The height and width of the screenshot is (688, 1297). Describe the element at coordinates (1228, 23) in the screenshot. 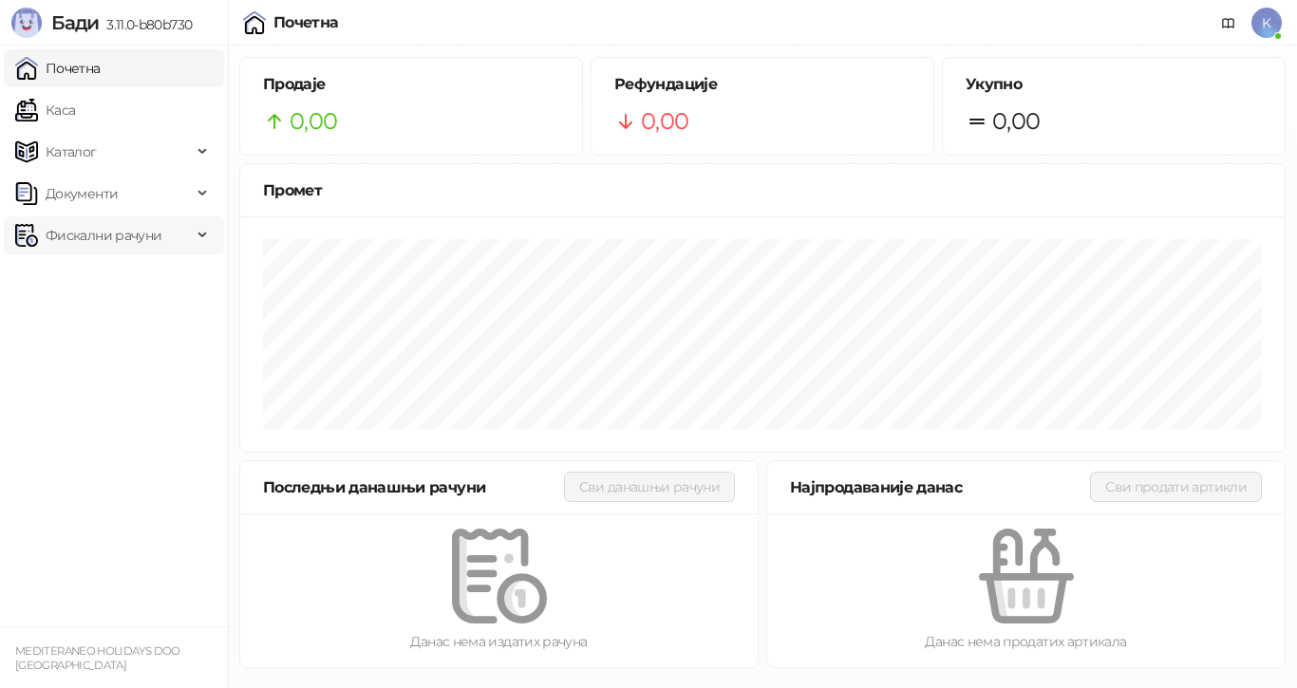

I see `a: Документација` at that location.